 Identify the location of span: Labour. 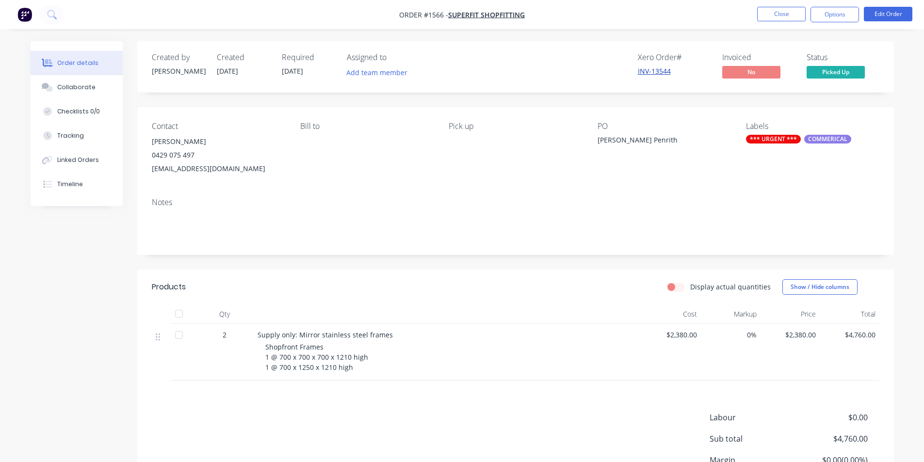
(753, 418).